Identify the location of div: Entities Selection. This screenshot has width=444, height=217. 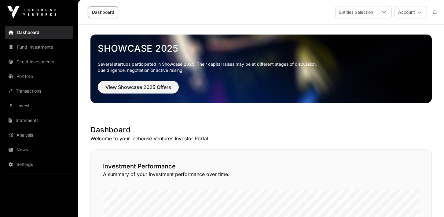
(356, 12).